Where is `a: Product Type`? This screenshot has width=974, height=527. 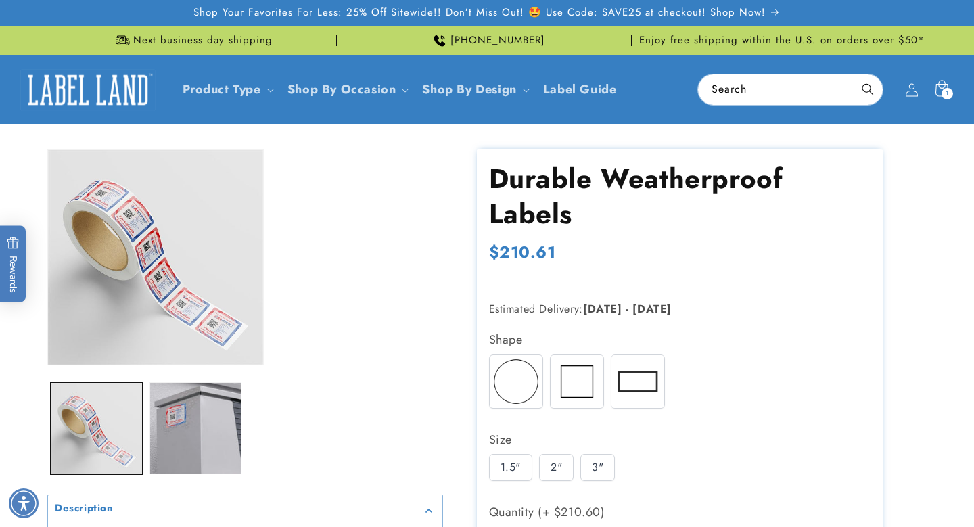
a: Product Type is located at coordinates (222, 89).